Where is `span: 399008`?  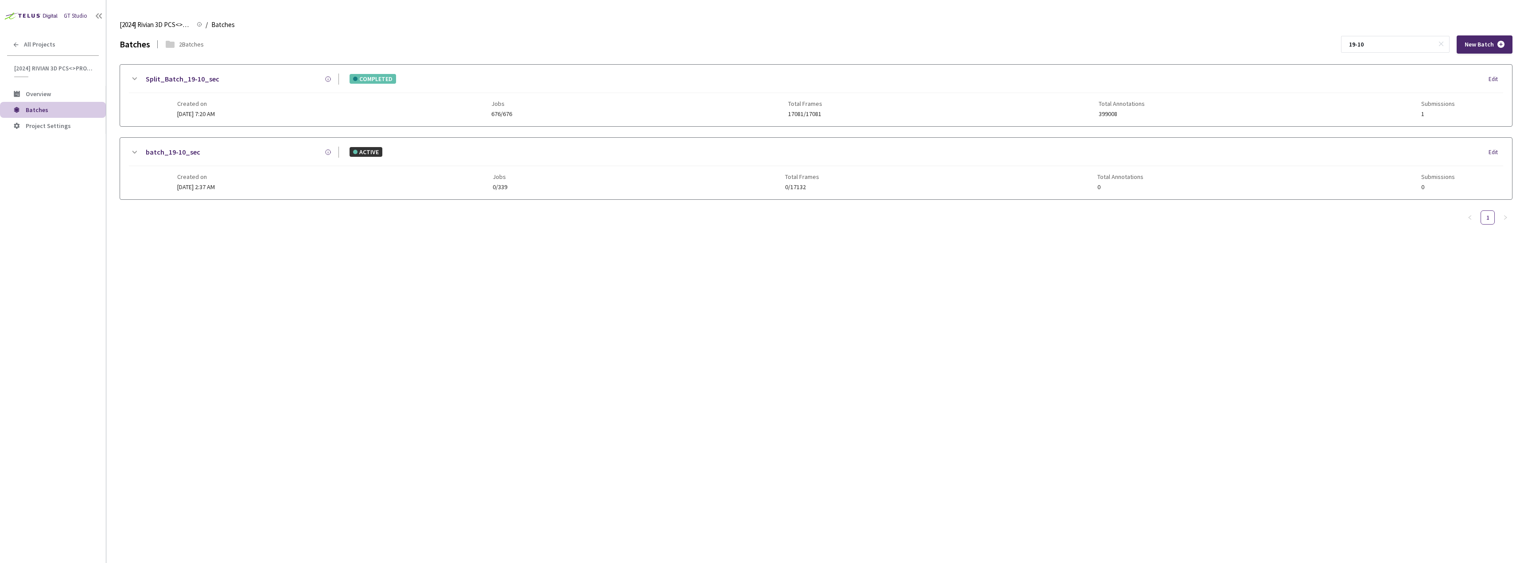
span: 399008 is located at coordinates (1122, 114).